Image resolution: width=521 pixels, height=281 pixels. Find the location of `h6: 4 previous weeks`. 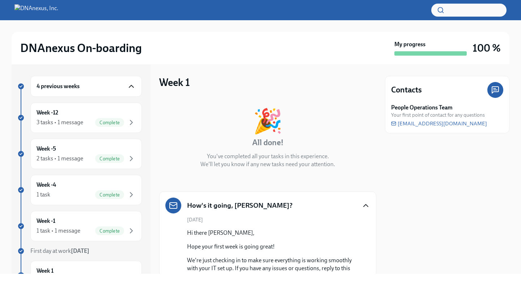

h6: 4 previous weeks is located at coordinates (58, 86).